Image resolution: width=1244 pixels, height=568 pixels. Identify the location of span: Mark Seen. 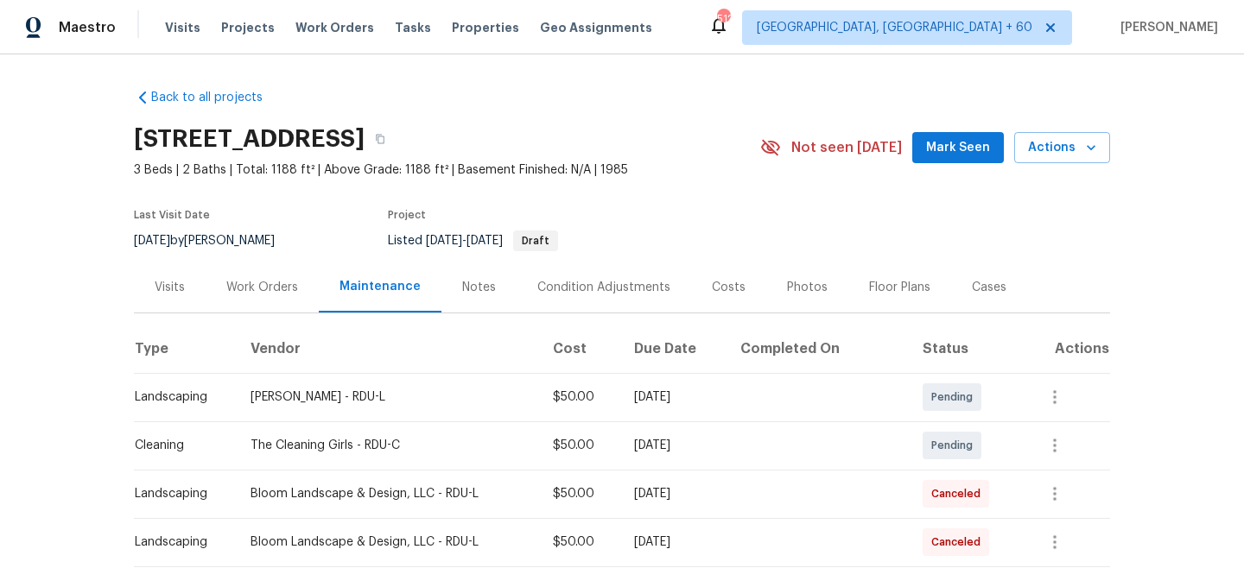
(958, 148).